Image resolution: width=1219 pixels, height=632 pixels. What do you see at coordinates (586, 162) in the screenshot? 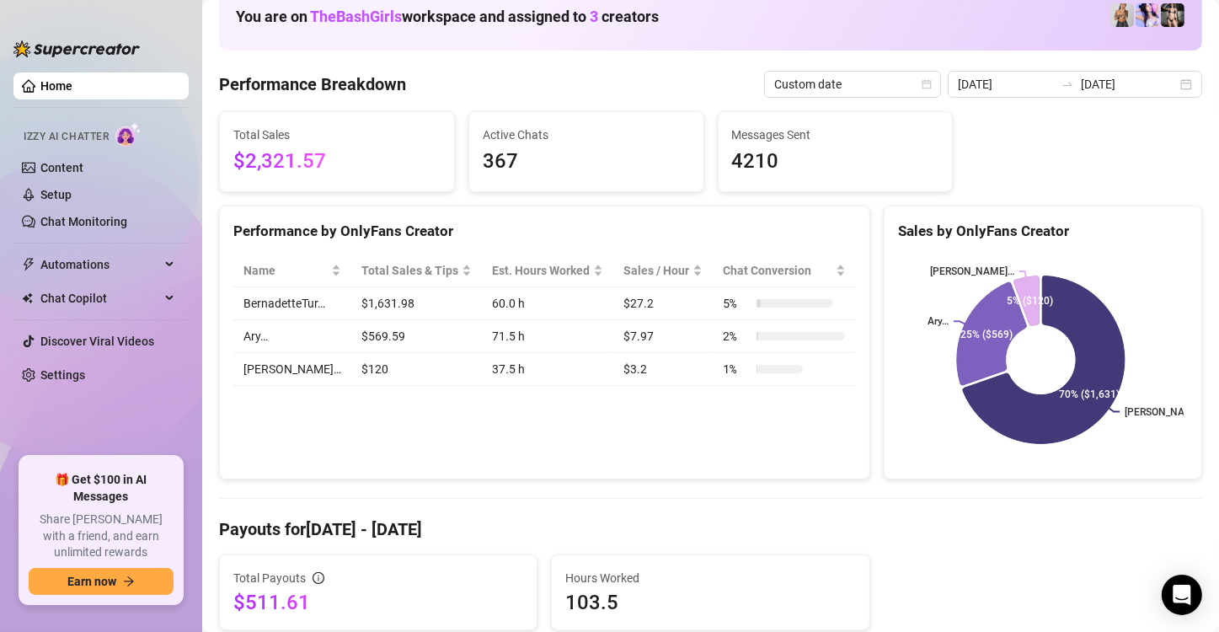
I see `span: 367` at bounding box center [586, 162].